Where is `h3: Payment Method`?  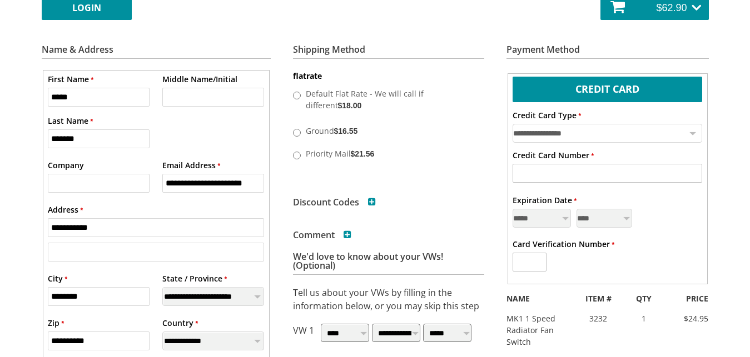
h3: Payment Method is located at coordinates (607, 52).